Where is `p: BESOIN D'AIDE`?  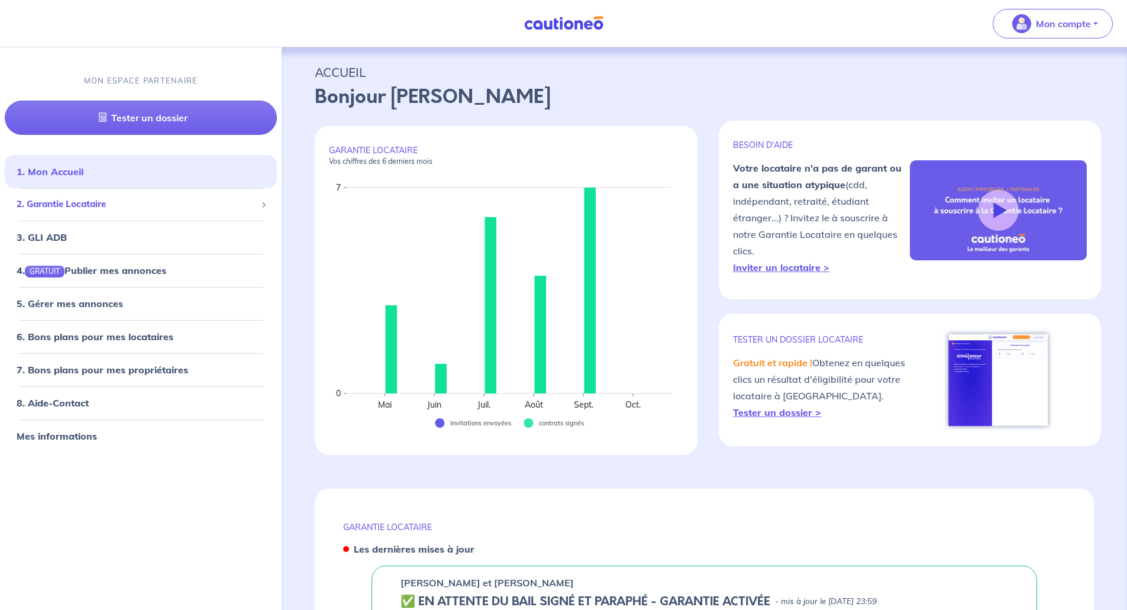 p: BESOIN D'AIDE is located at coordinates (821, 145).